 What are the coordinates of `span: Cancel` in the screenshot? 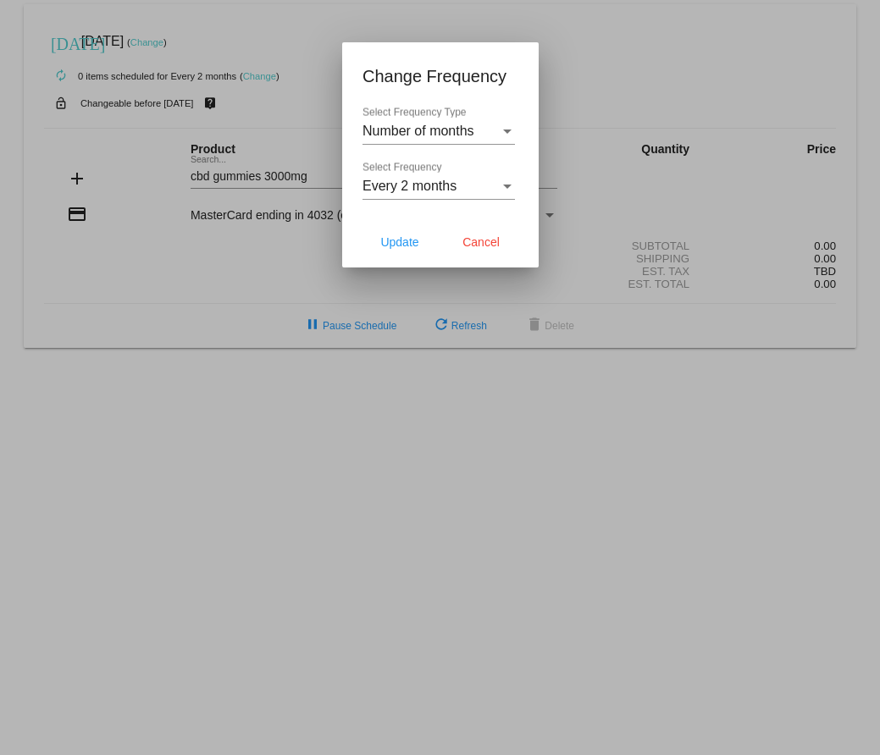 It's located at (481, 242).